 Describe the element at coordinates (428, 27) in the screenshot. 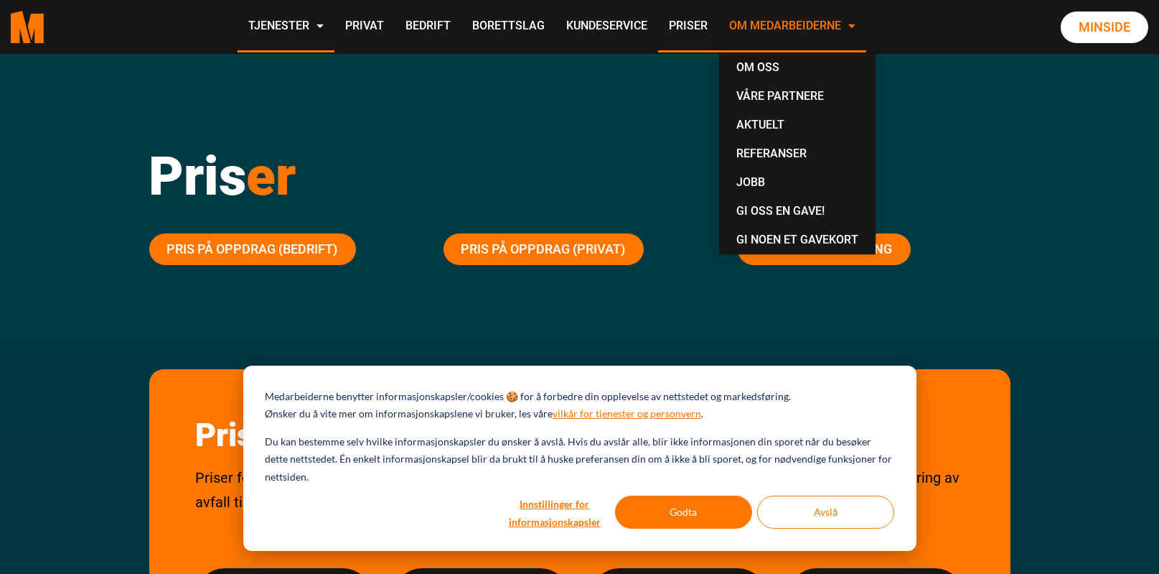

I see `a: Bedrift` at that location.